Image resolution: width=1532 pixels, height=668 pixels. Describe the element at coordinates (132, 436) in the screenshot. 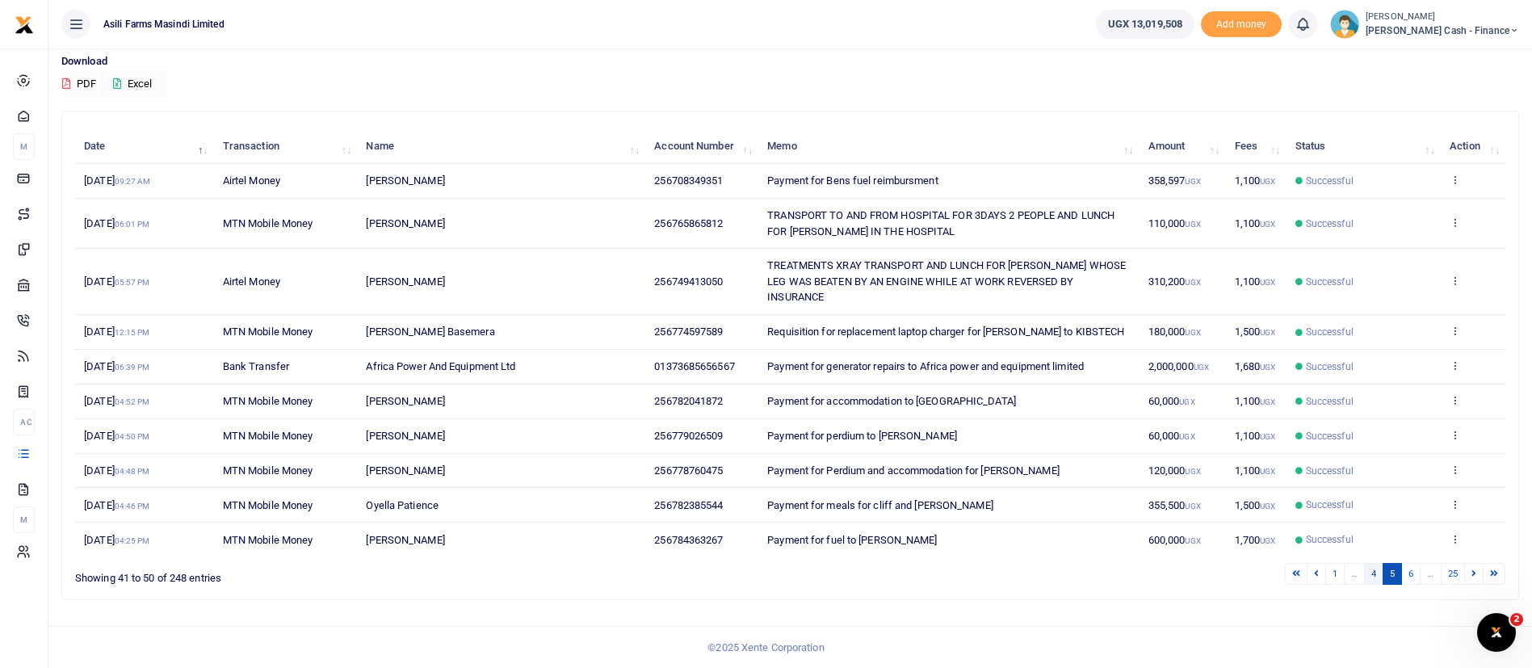

I see `small: 04:50 PM` at that location.